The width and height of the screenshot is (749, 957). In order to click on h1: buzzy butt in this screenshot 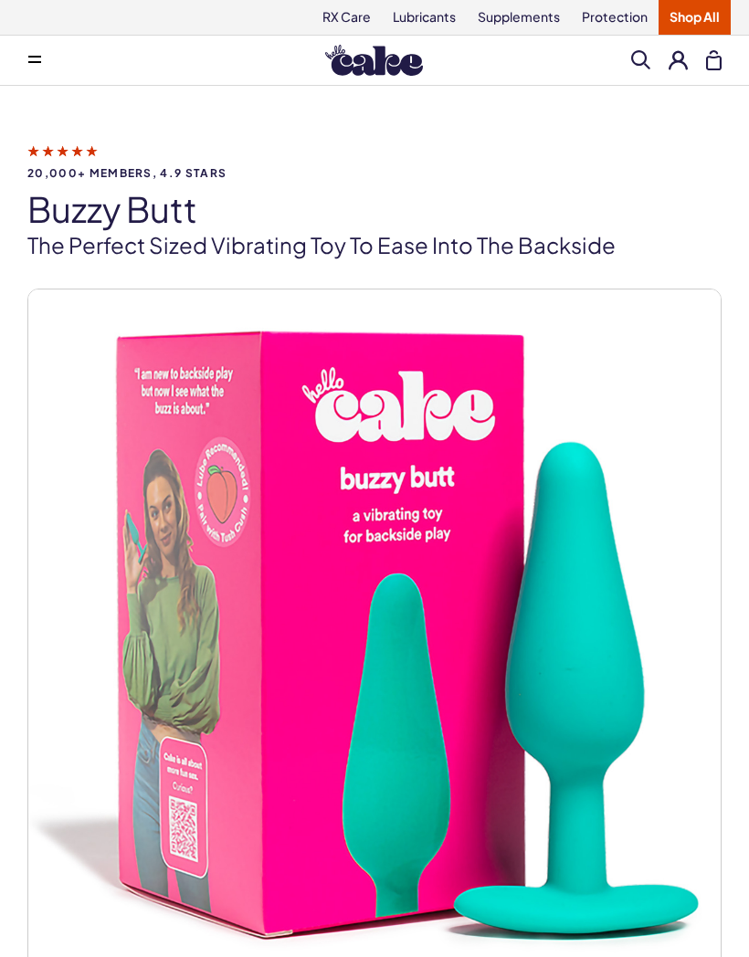, I will do `click(374, 209)`.